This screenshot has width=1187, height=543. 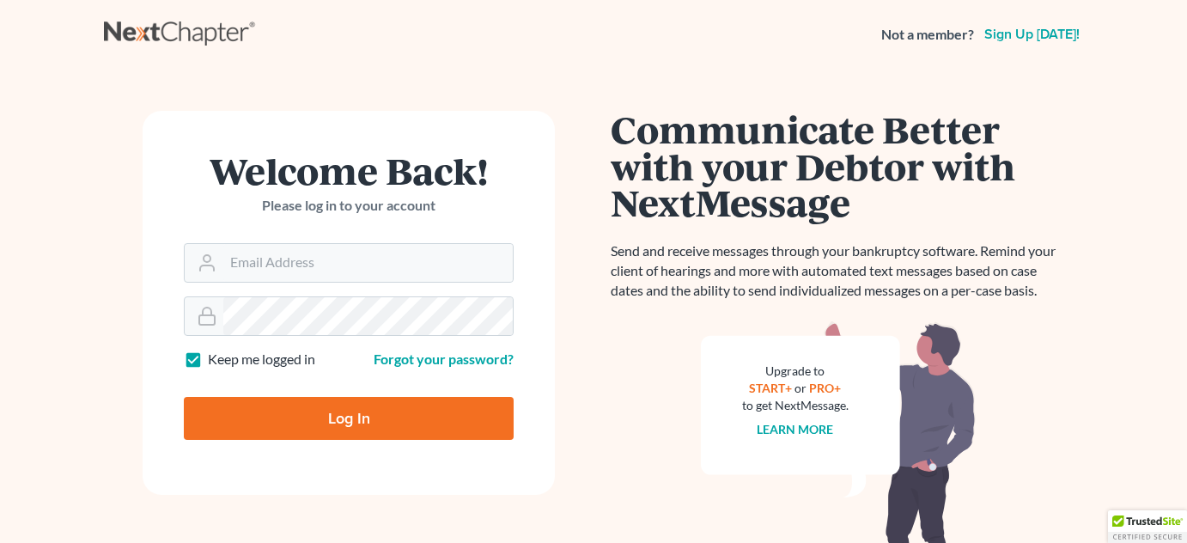 What do you see at coordinates (796, 371) in the screenshot?
I see `div: Upgrade to` at bounding box center [796, 371].